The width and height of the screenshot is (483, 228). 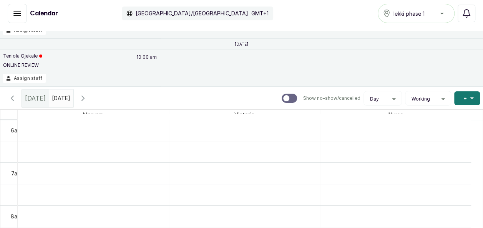 What do you see at coordinates (44, 13) in the screenshot?
I see `h1: Calendar` at bounding box center [44, 13].